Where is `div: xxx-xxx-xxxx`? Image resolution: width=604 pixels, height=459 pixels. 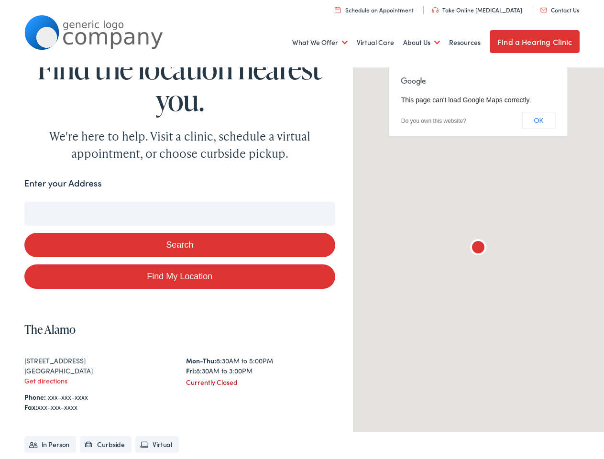 div: xxx-xxx-xxxx is located at coordinates (180, 407).